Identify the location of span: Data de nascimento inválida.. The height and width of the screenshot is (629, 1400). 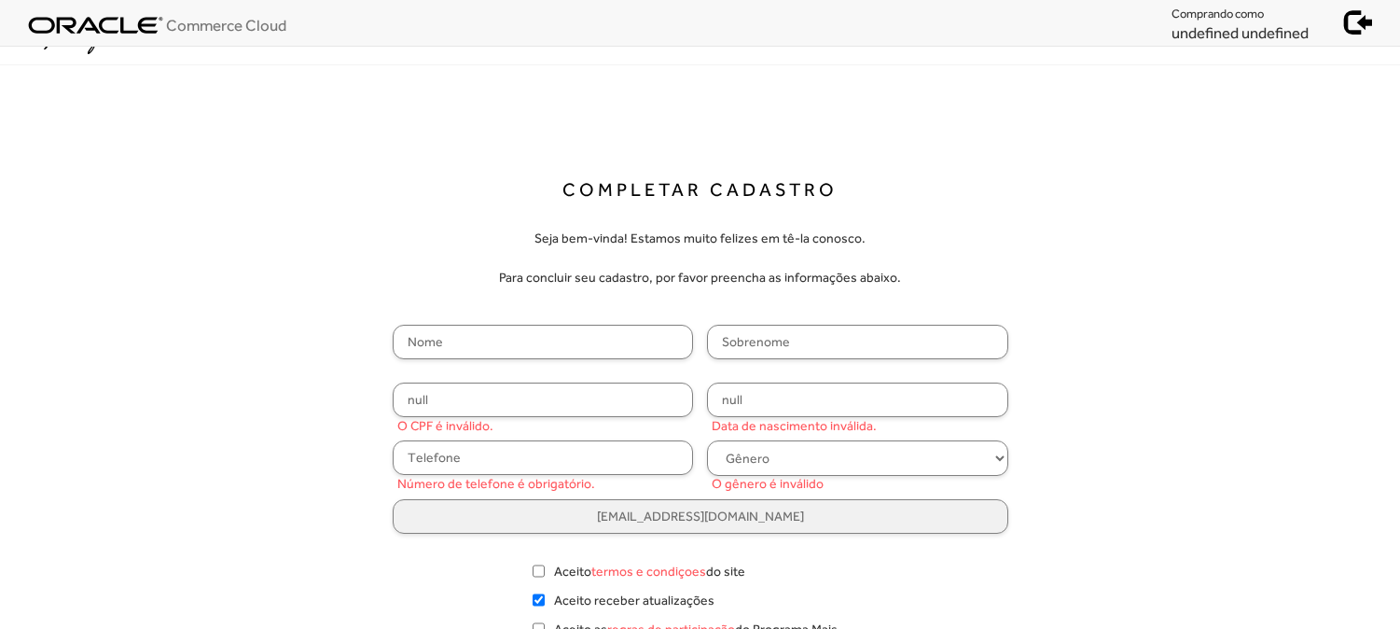
(794, 425).